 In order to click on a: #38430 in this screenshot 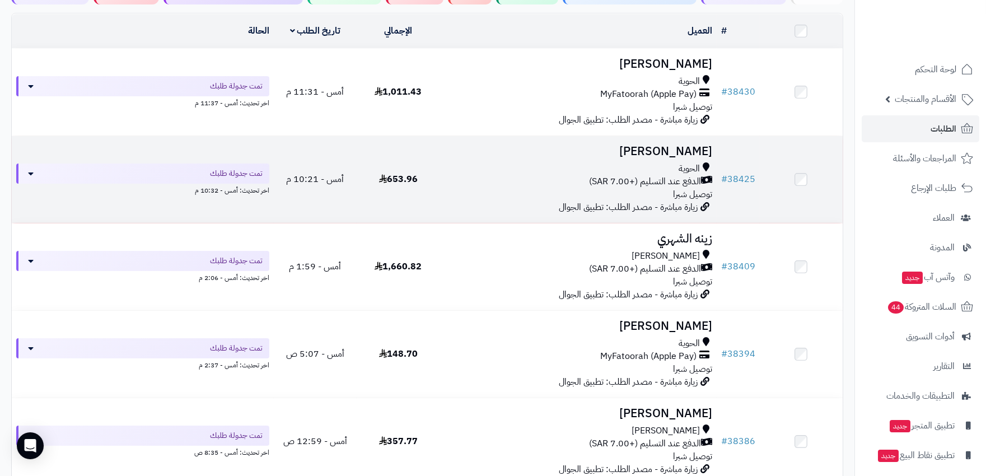, I will do `click(738, 92)`.